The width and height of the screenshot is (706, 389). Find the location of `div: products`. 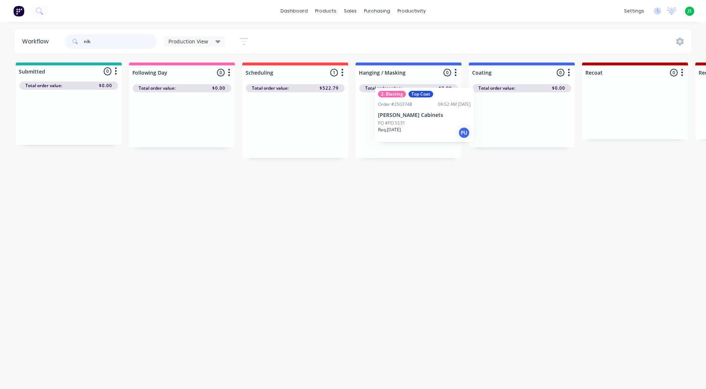

div: products is located at coordinates (326, 11).